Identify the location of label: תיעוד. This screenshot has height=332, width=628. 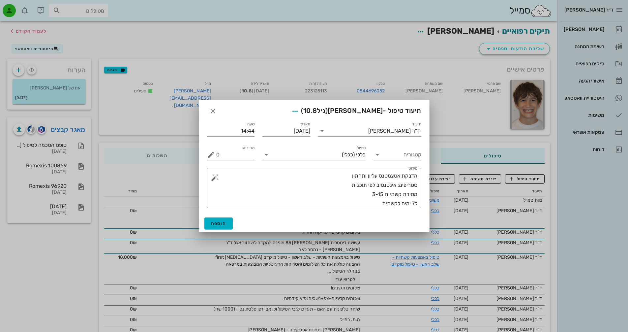
(417, 124).